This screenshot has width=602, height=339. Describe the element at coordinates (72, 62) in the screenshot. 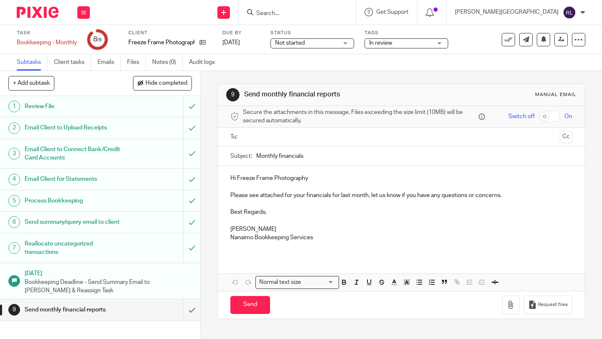

I see `a: Client tasks` at that location.